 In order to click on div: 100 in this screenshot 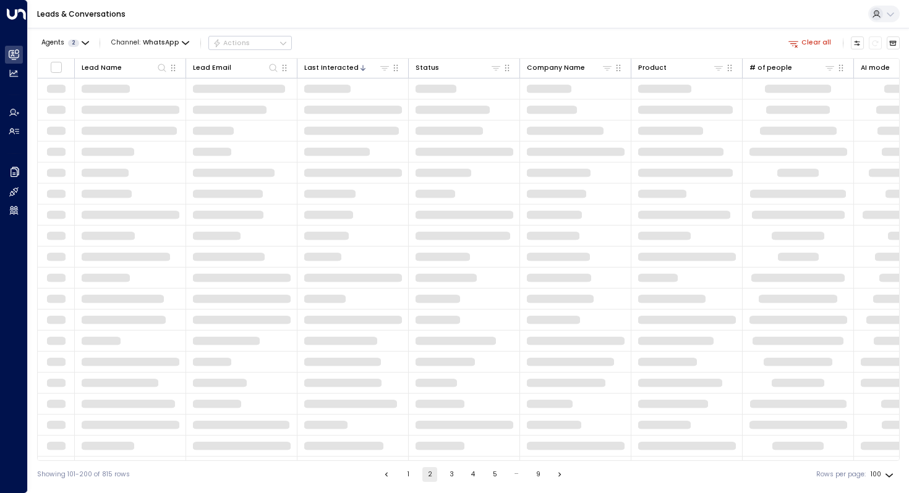, I will do `click(883, 475)`.